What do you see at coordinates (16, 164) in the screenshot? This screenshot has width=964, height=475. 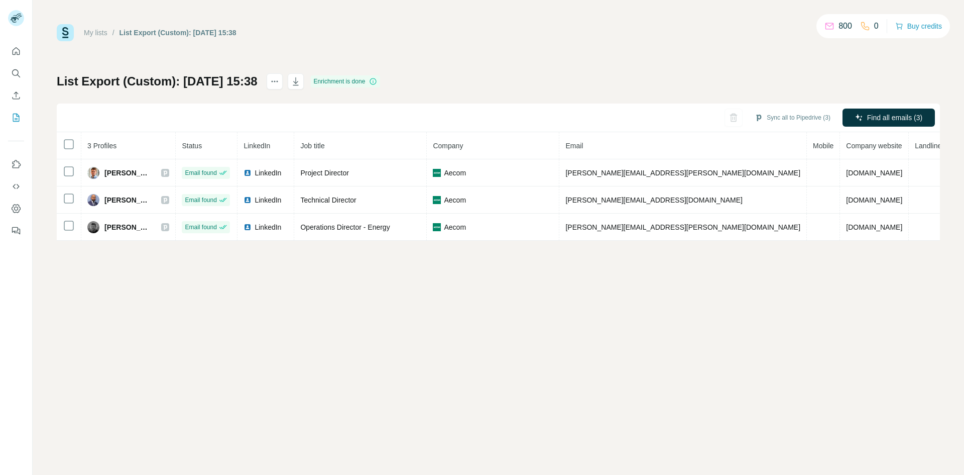 I see `button: Use Surfe on LinkedIn` at bounding box center [16, 164].